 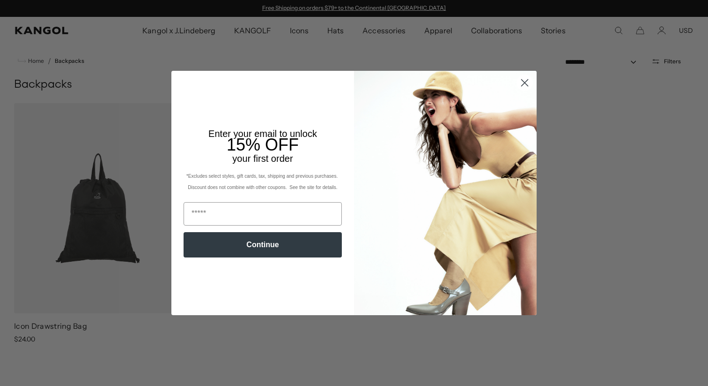 What do you see at coordinates (262, 158) in the screenshot?
I see `span: your first order` at bounding box center [262, 158].